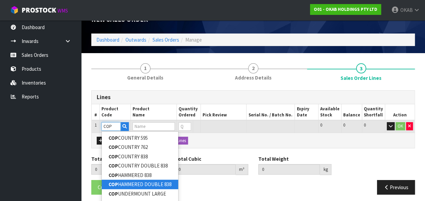 The width and height of the screenshot is (425, 201). Describe the element at coordinates (136, 40) in the screenshot. I see `a: Outwards` at that location.